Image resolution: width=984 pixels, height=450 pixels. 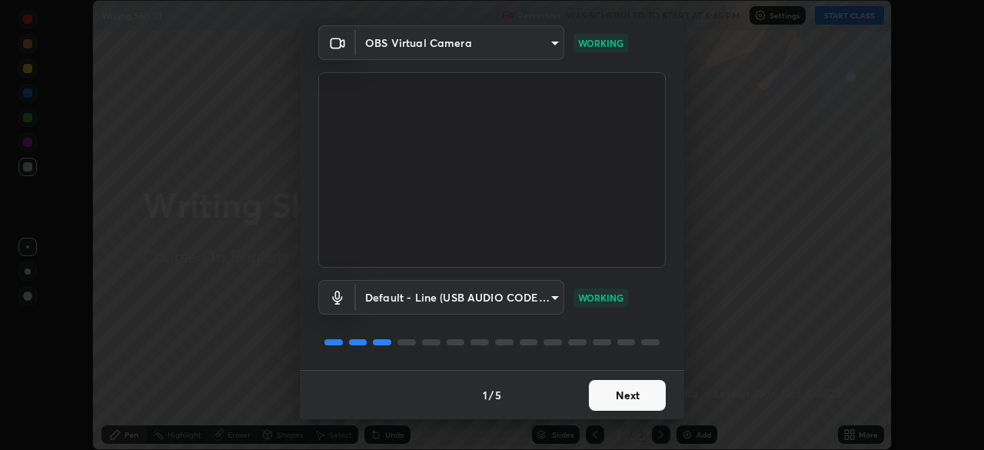 I want to click on h4: 1, so click(x=485, y=394).